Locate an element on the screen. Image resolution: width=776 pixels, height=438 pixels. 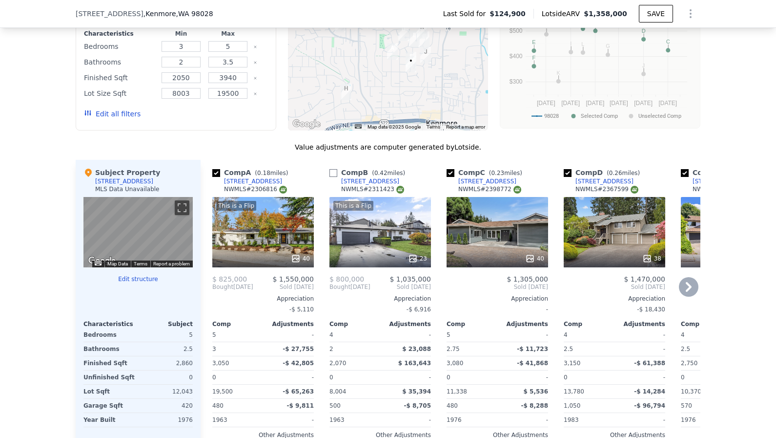
div: Lot Size Sqft is located at coordinates (120, 93).